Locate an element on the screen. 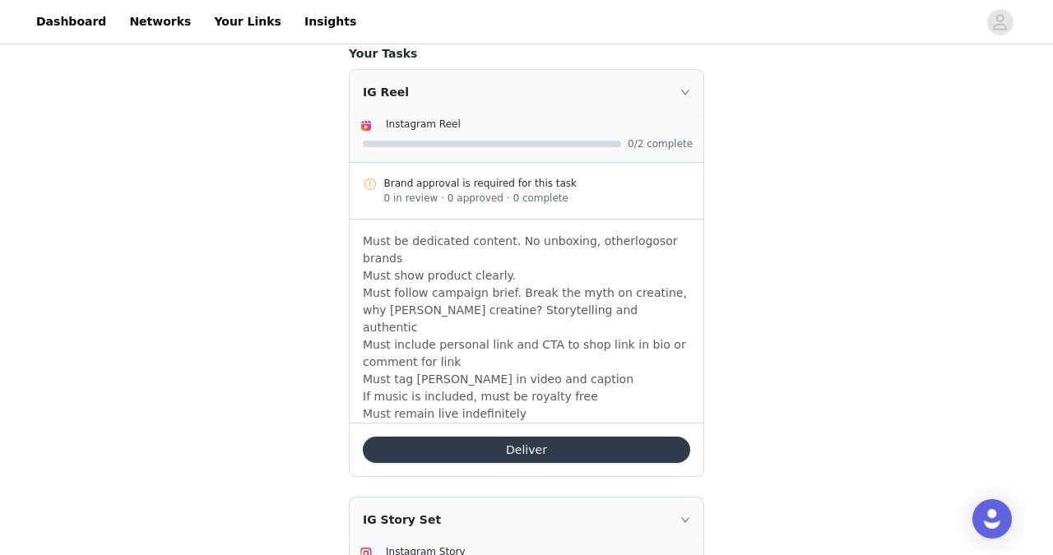  div: 0 in review · 0 approved · 0 complete is located at coordinates (537, 198).